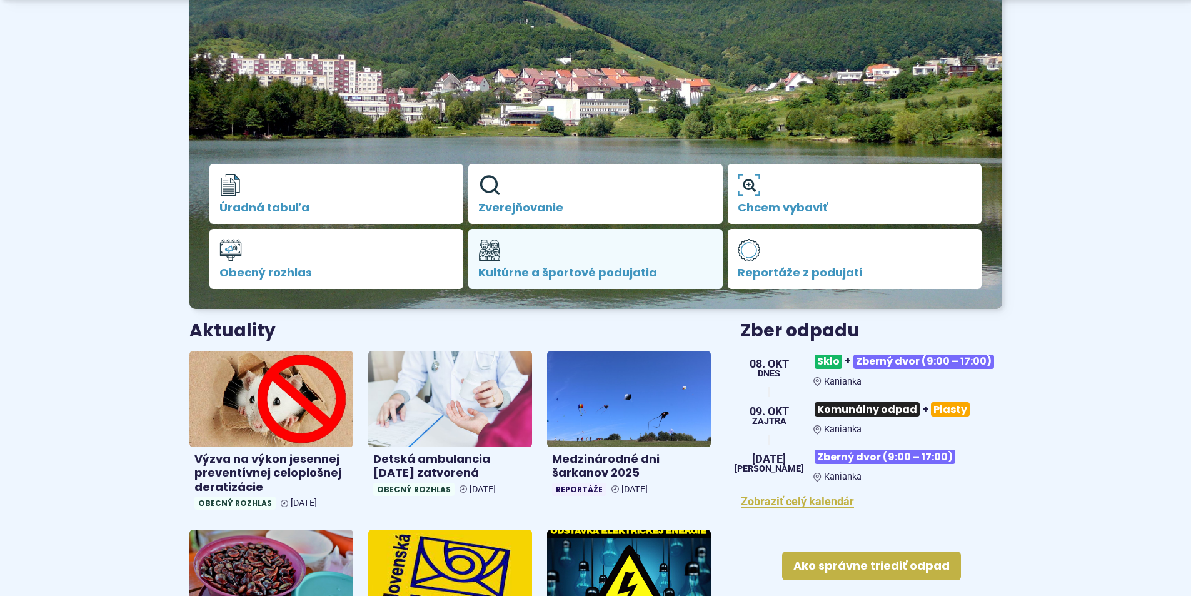 Image resolution: width=1191 pixels, height=596 pixels. I want to click on span: Chcem vybaviť, so click(855, 208).